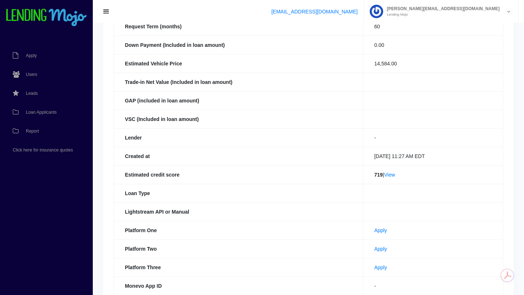 The image size is (524, 295). I want to click on b: 719, so click(378, 175).